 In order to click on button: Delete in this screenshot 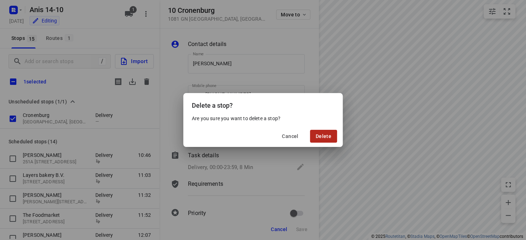, I will do `click(324, 136)`.